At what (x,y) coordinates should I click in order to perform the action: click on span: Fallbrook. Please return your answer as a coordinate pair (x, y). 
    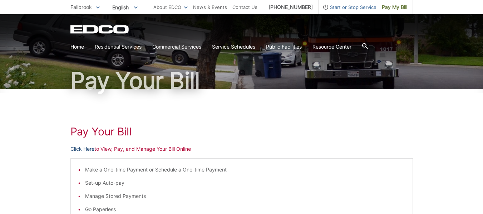
    Looking at the image, I should click on (81, 7).